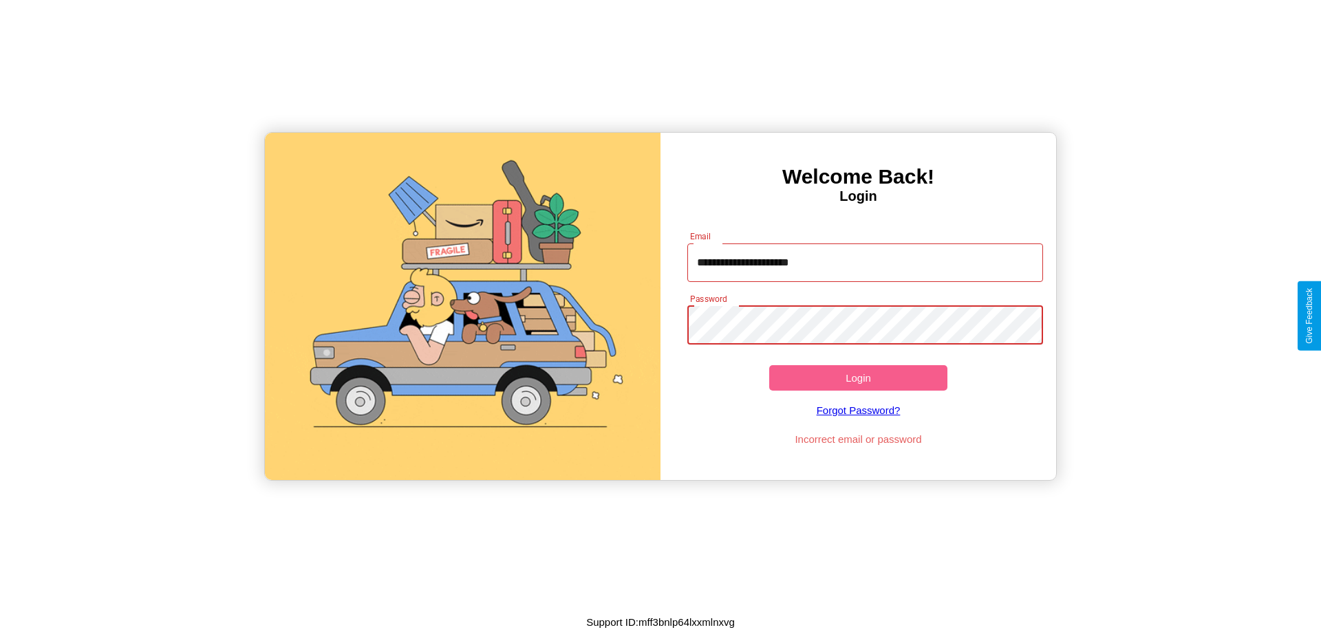  Describe the element at coordinates (700, 236) in the screenshot. I see `label: Email` at that location.